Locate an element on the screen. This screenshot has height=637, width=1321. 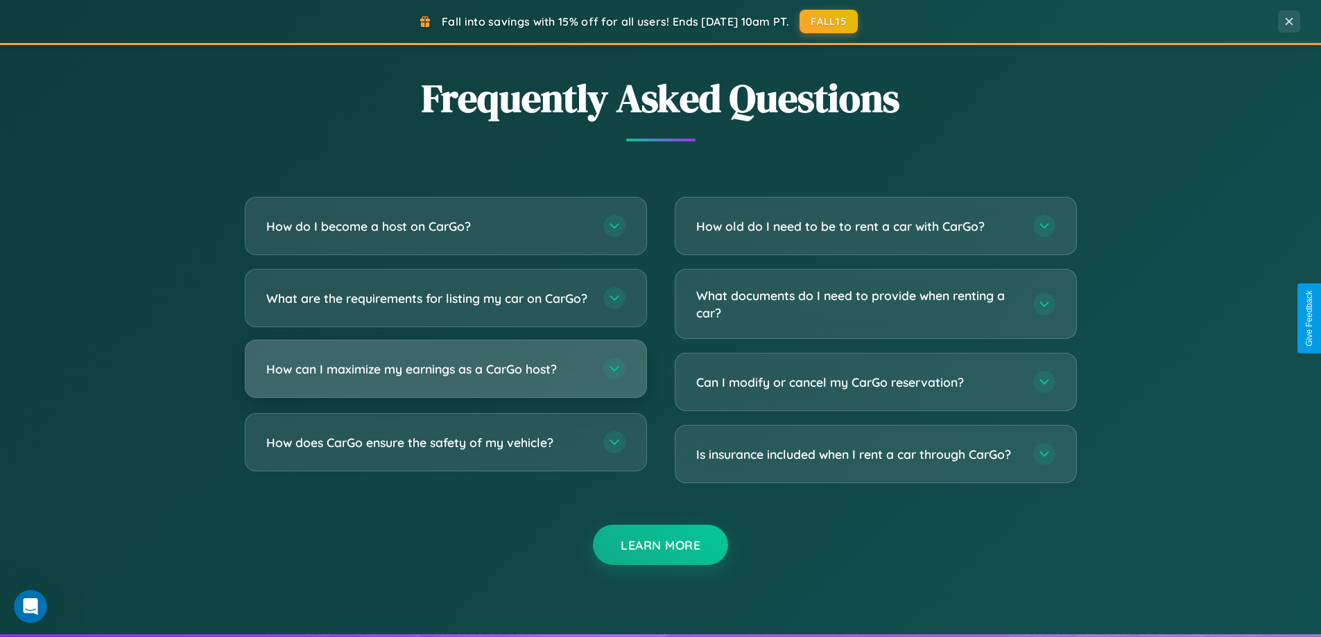
h3: Is insurance included when I rent a car through CarGo? is located at coordinates (858, 454).